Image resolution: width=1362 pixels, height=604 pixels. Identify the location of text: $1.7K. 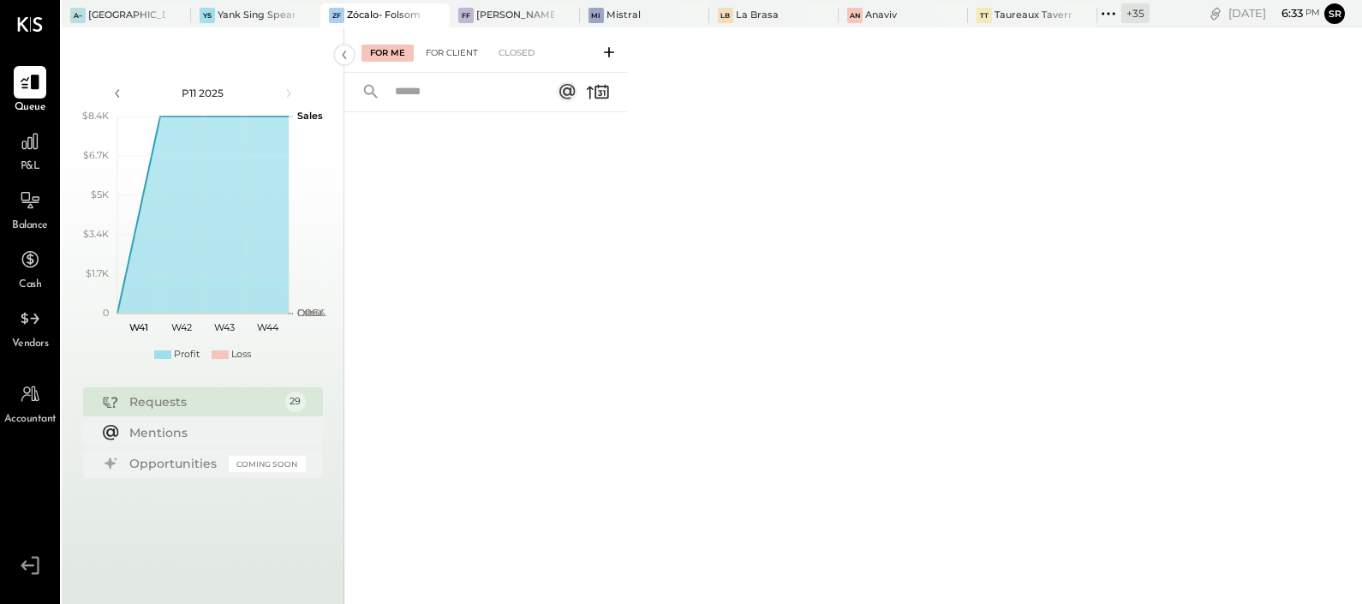
(97, 273).